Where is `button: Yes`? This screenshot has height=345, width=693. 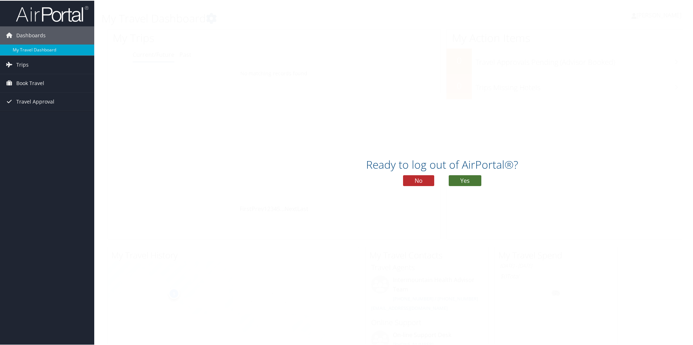
button: Yes is located at coordinates (465, 180).